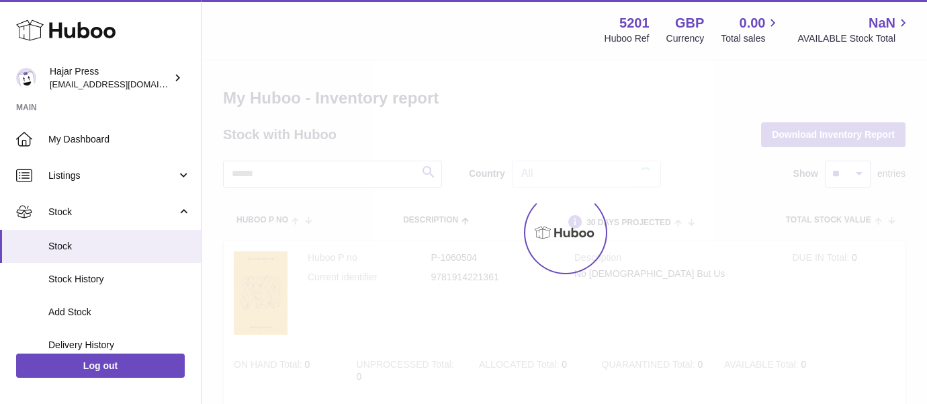  What do you see at coordinates (100, 365) in the screenshot?
I see `a: Log out` at bounding box center [100, 365].